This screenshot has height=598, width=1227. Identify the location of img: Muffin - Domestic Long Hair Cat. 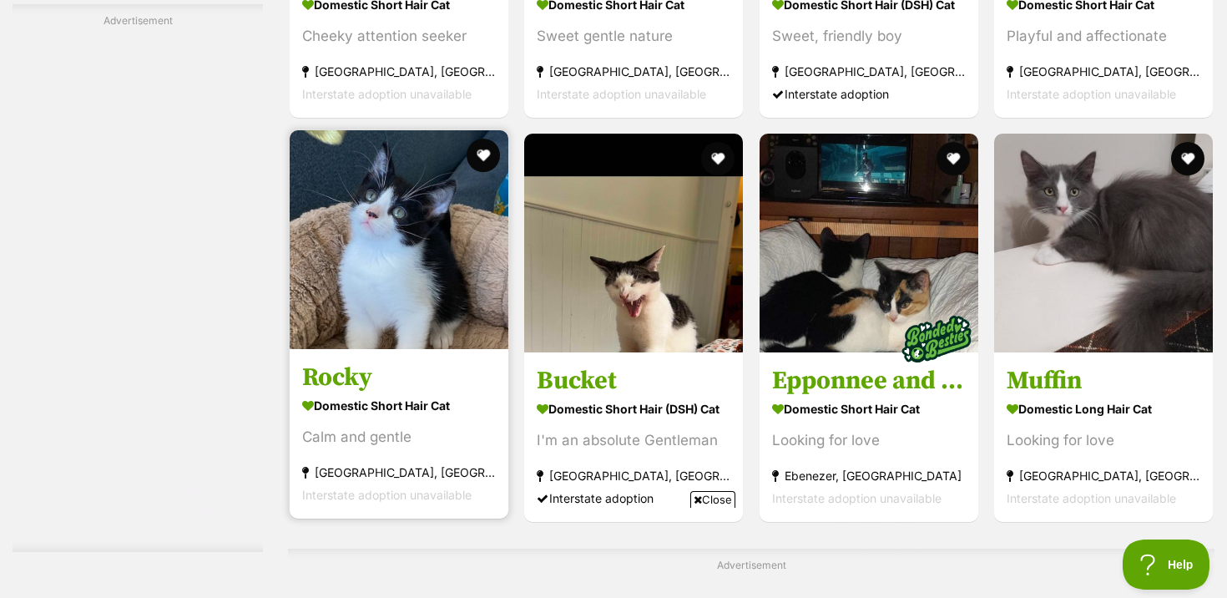
(1104, 243).